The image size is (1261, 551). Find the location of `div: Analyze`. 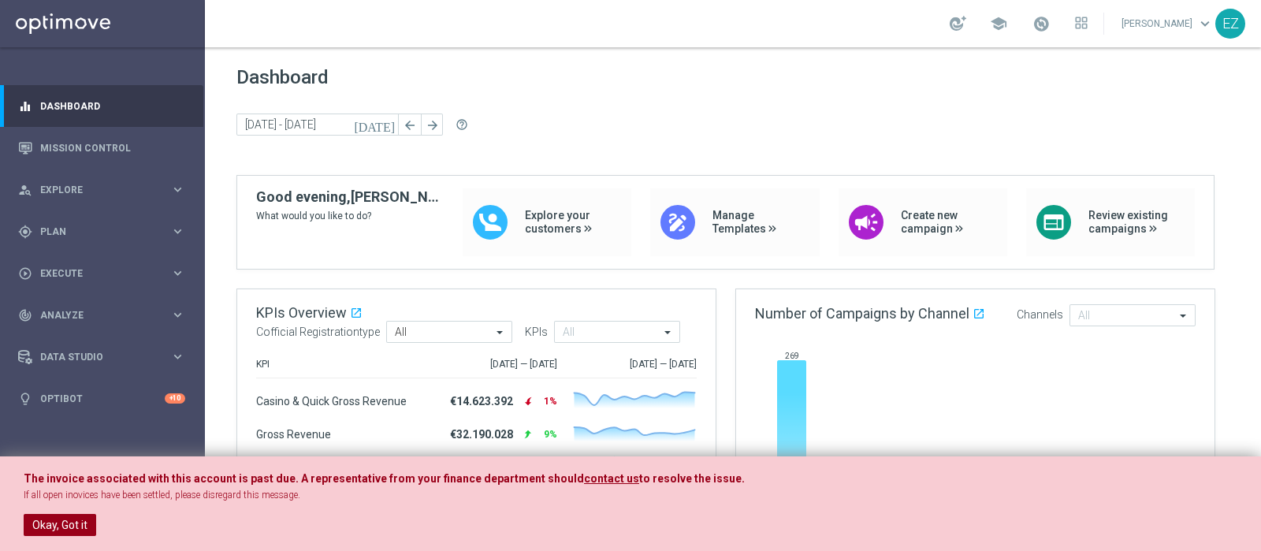

div: Analyze is located at coordinates (94, 315).